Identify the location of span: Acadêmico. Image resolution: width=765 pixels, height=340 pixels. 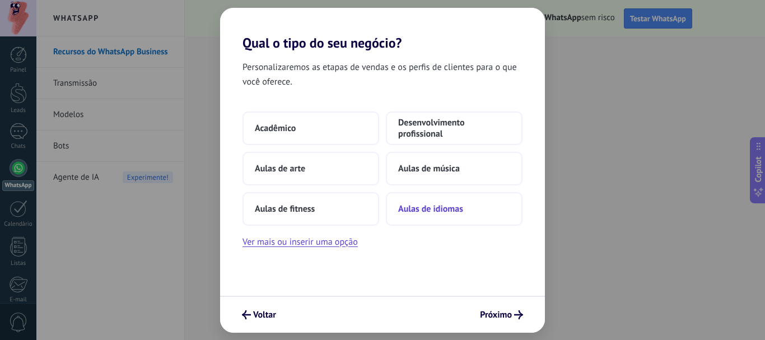
(275, 128).